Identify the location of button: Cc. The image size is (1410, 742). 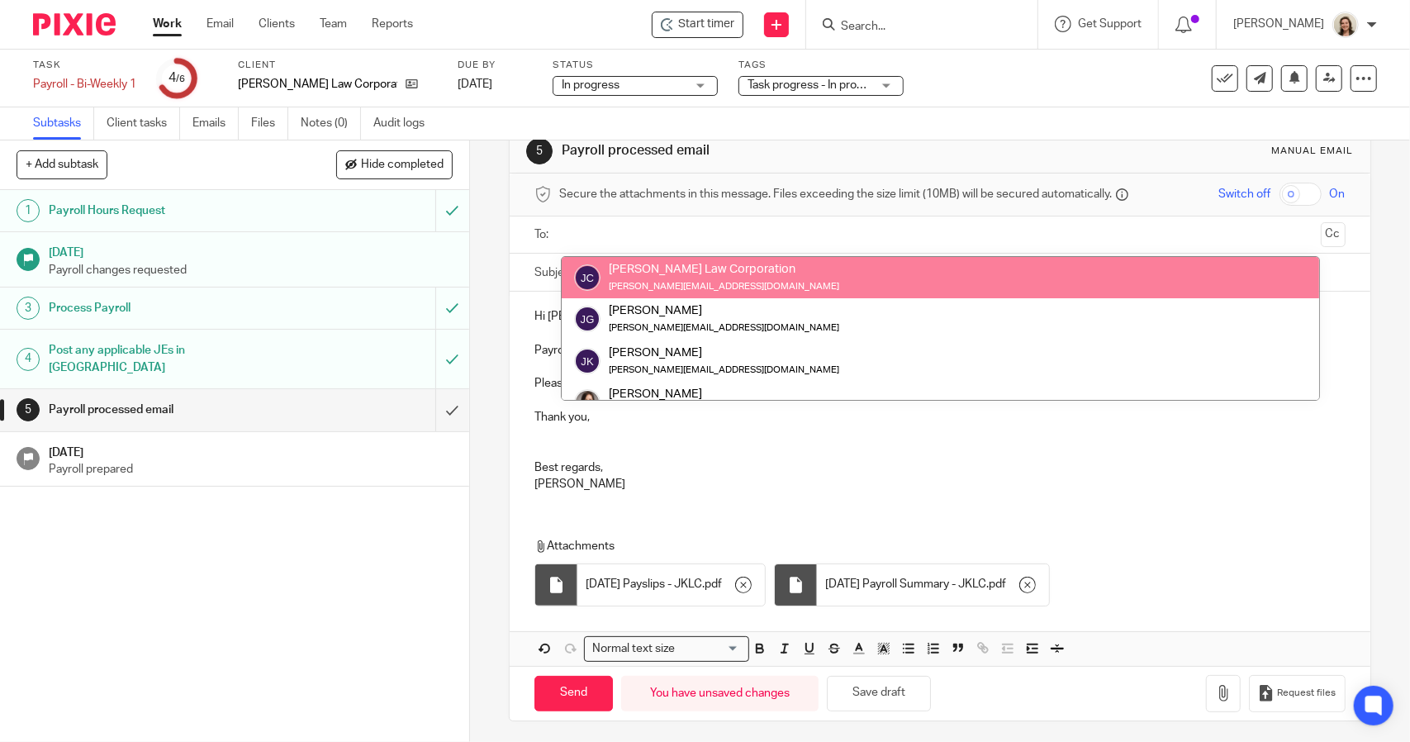
(1333, 235).